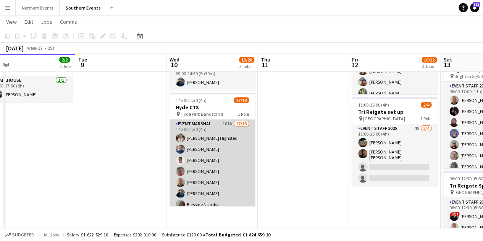 The image size is (483, 241). I want to click on h3: Tri Reigate set up, so click(395, 112).